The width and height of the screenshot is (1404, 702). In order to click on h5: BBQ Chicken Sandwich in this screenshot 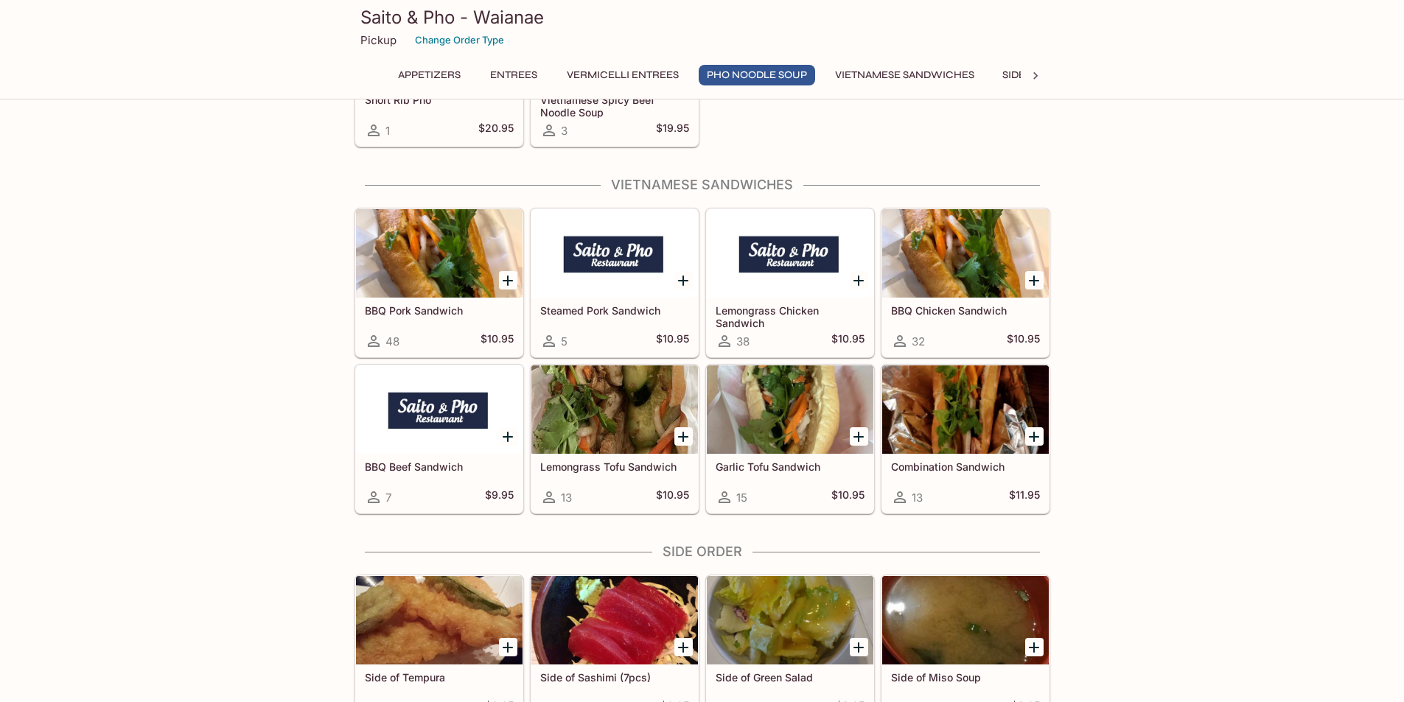, I will do `click(966, 310)`.